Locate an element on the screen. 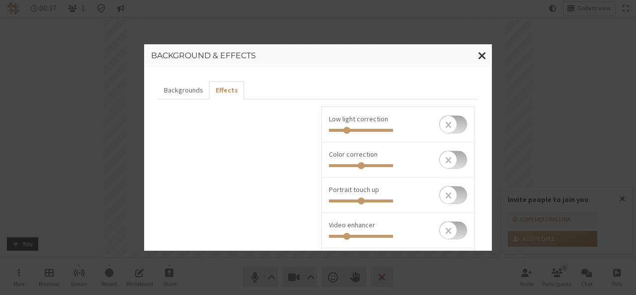 The width and height of the screenshot is (636, 295). button: Close modal is located at coordinates (482, 56).